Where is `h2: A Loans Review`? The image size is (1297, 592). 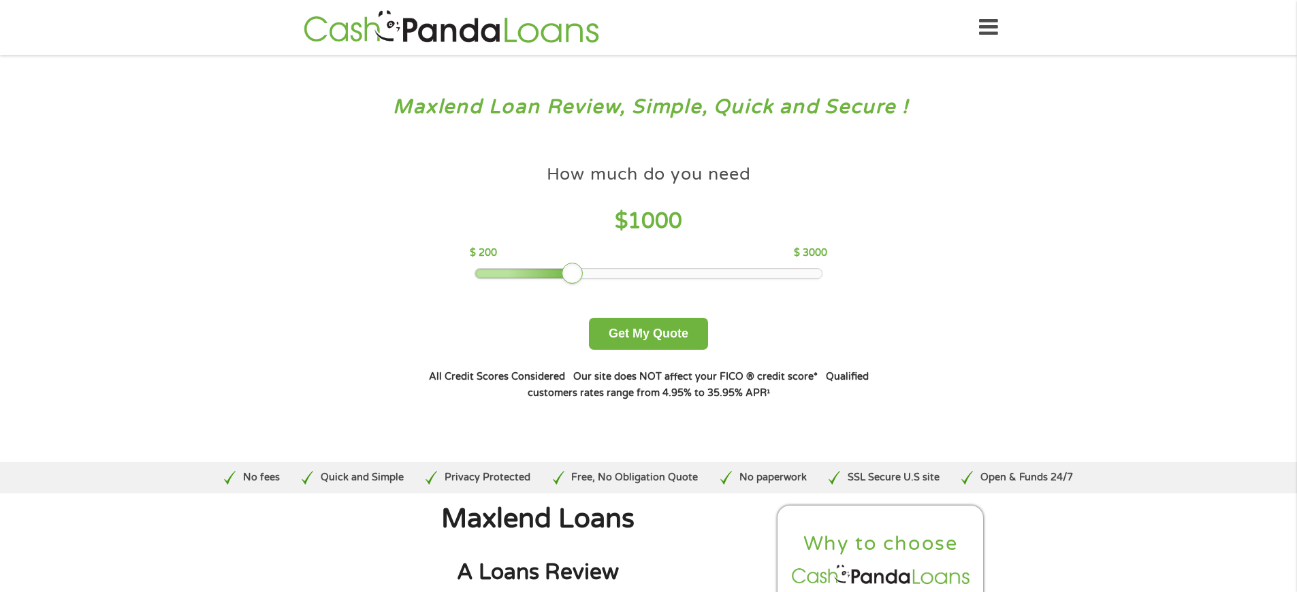
h2: A Loans Review is located at coordinates (538, 573).